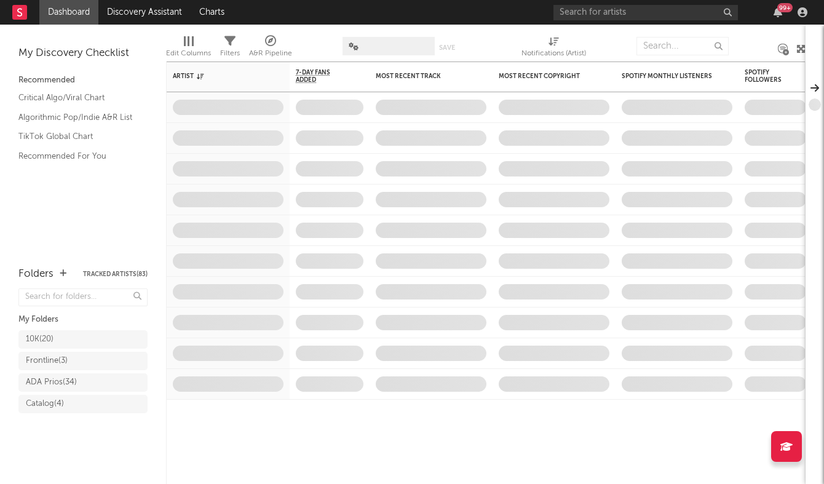  I want to click on a: 10K(20), so click(83, 339).